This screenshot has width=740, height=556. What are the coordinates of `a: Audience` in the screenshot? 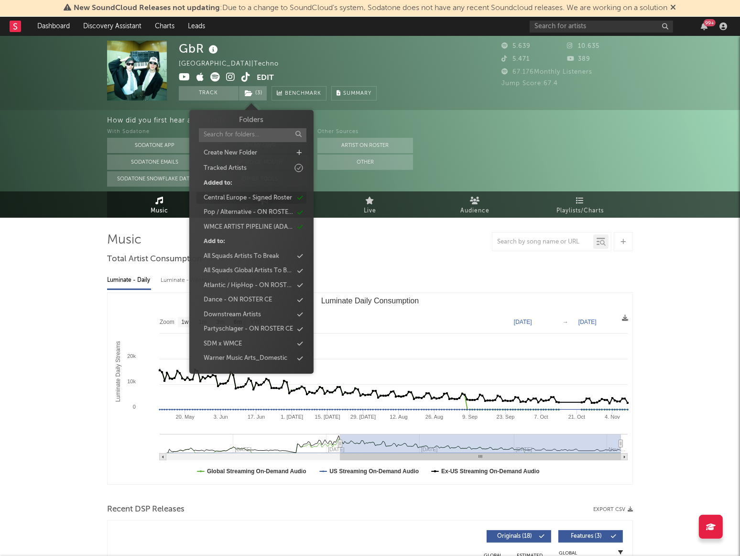 It's located at (475, 204).